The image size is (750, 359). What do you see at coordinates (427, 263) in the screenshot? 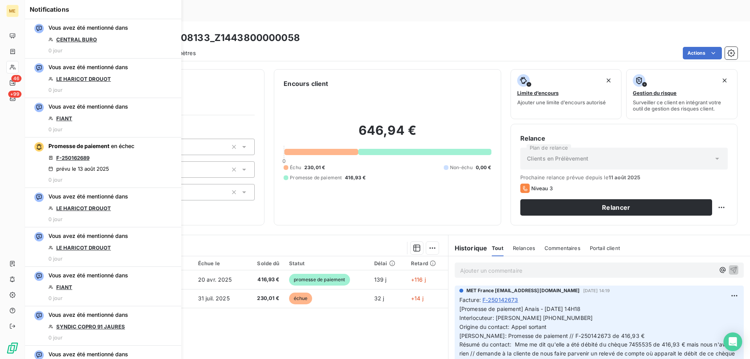
I see `div: Retard` at bounding box center [427, 263].